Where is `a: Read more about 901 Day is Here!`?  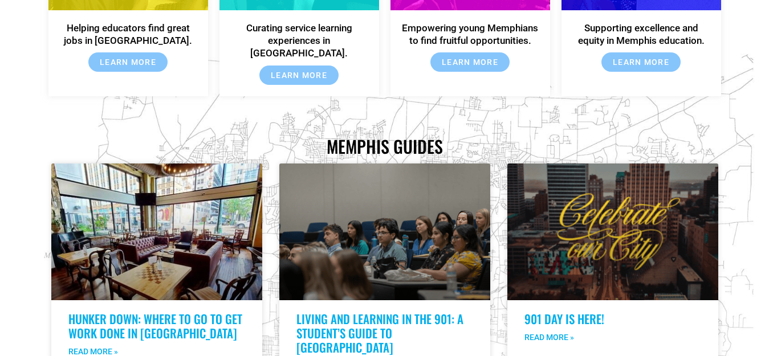 a: Read more about 901 Day is Here! is located at coordinates (549, 338).